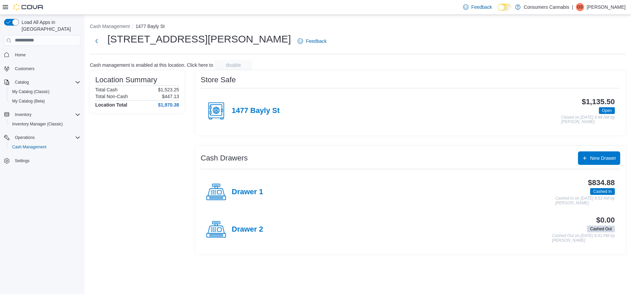 The image size is (631, 294). What do you see at coordinates (37, 124) in the screenshot?
I see `a: Inventory Manager (Classic)` at bounding box center [37, 124].